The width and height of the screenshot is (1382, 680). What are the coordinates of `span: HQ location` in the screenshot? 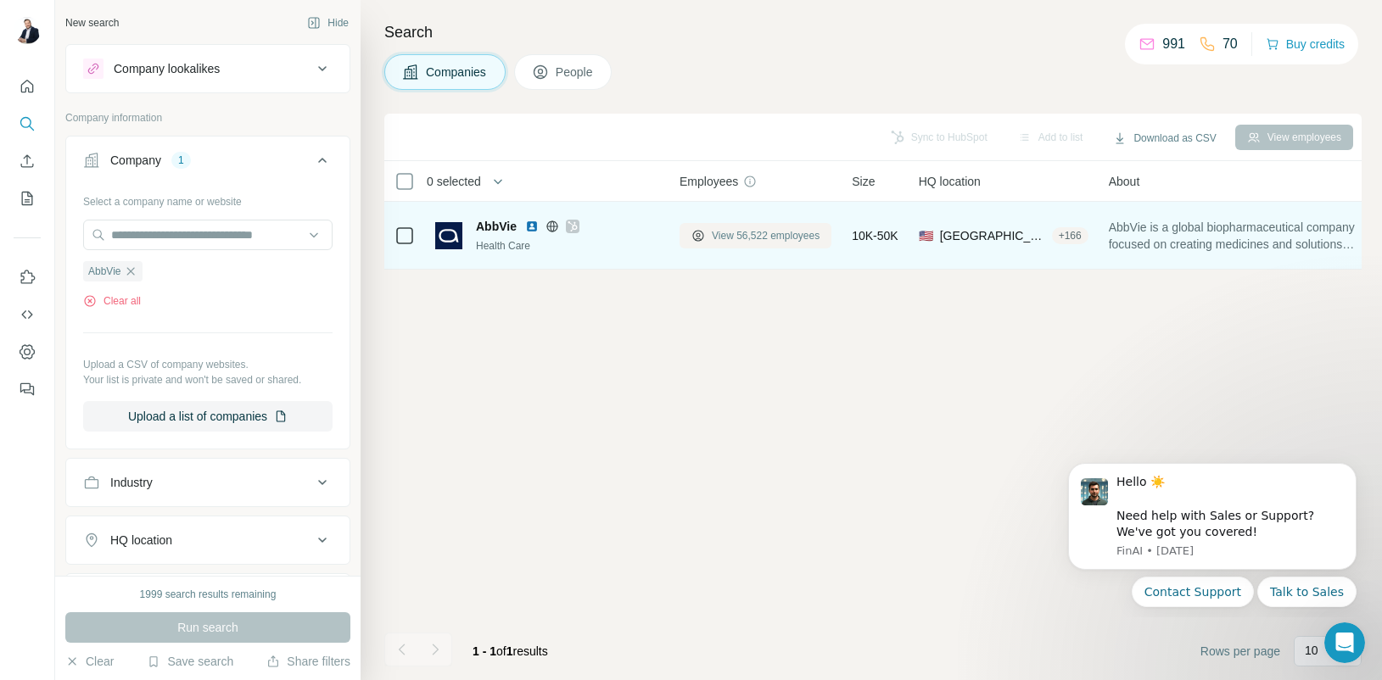 It's located at (949, 181).